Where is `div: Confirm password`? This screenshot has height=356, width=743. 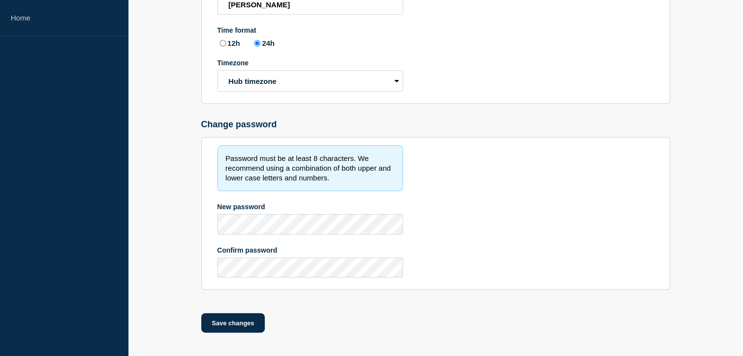
div: Confirm password is located at coordinates (310, 250).